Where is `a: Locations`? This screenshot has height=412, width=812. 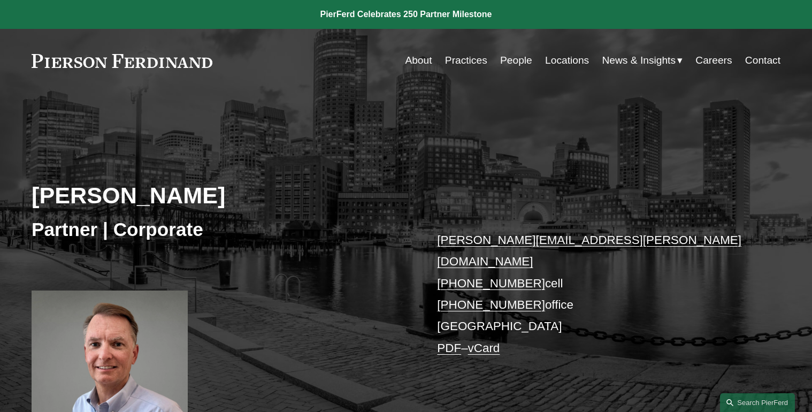
a: Locations is located at coordinates (567, 60).